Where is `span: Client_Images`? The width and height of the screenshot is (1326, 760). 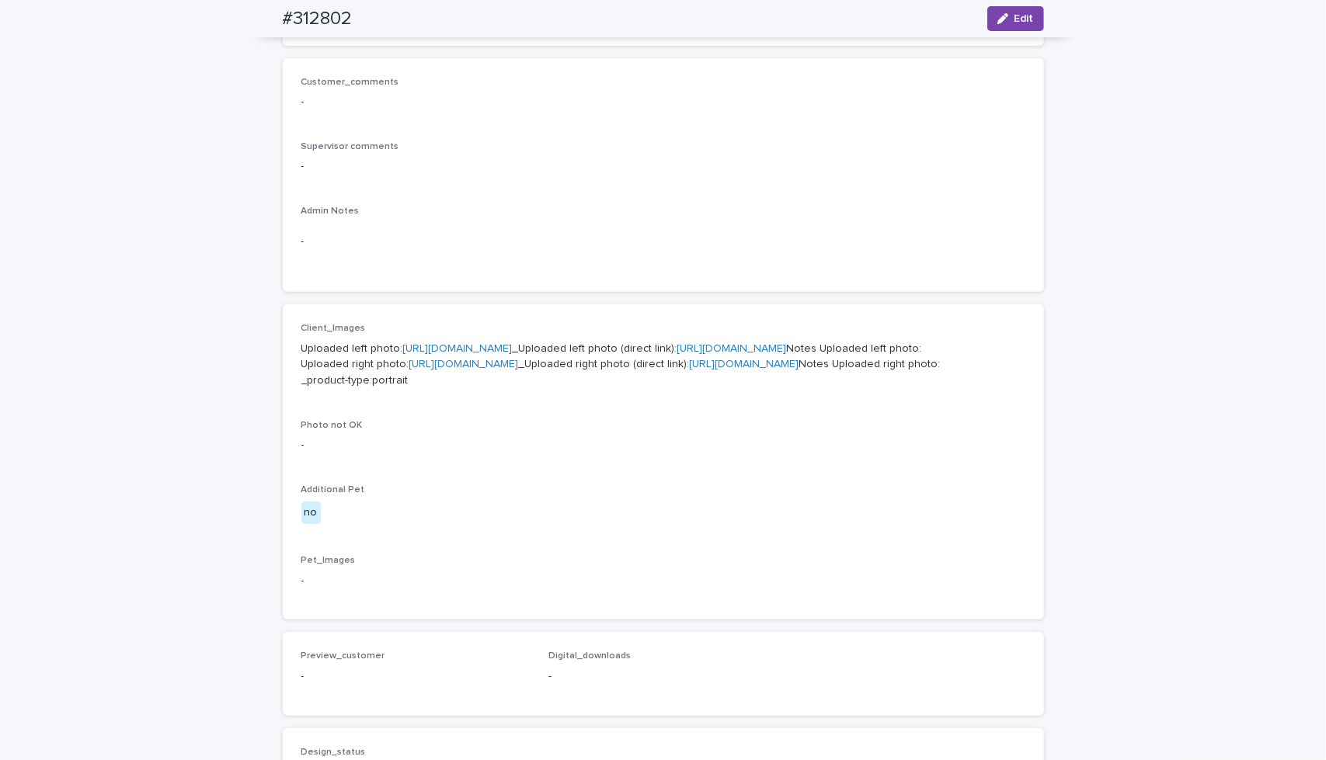 span: Client_Images is located at coordinates (333, 329).